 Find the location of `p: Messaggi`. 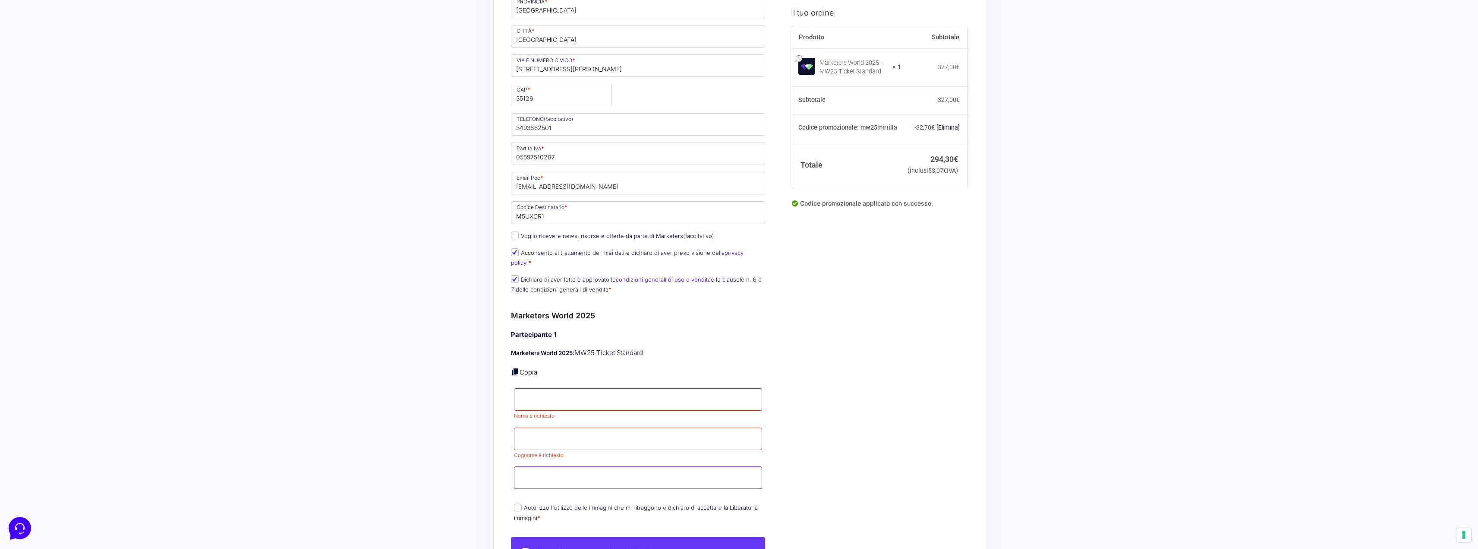

p: Messaggi is located at coordinates (86, 293).